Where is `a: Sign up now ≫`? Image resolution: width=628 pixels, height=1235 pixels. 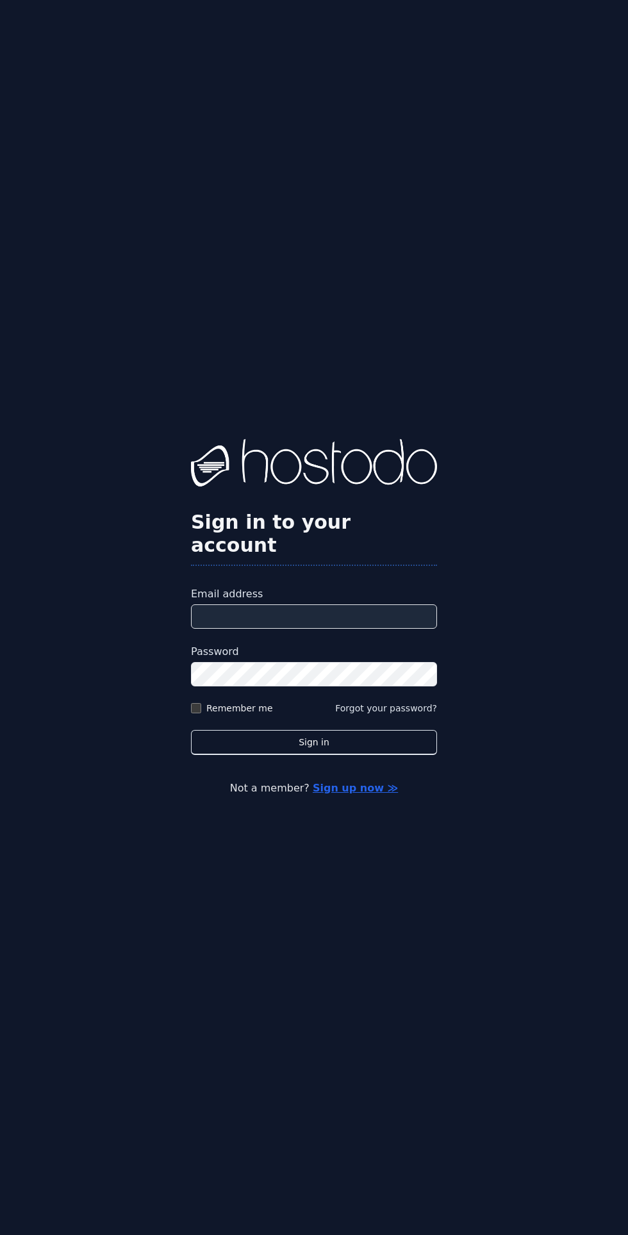 a: Sign up now ≫ is located at coordinates (355, 788).